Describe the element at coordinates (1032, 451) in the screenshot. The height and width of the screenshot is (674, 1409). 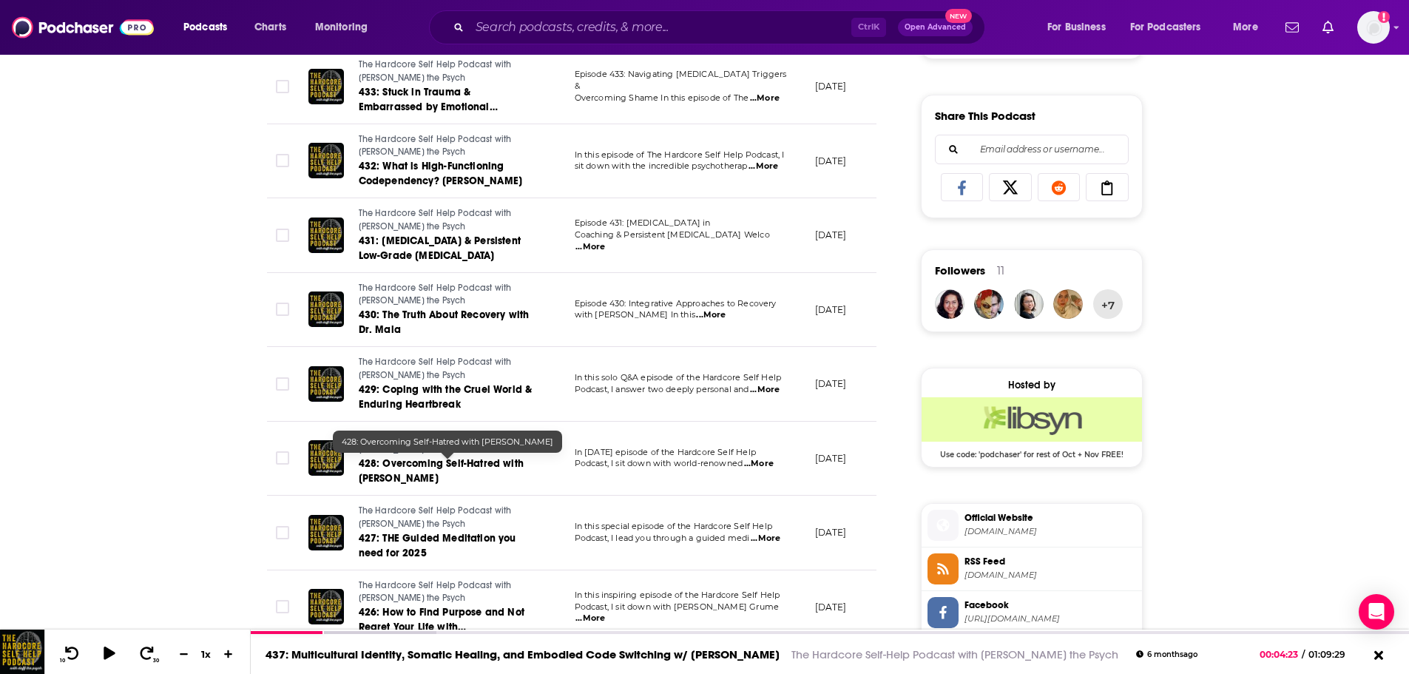
I see `span: Use code: 'podchaser' for rest of Oct + Nov FREE!` at that location.